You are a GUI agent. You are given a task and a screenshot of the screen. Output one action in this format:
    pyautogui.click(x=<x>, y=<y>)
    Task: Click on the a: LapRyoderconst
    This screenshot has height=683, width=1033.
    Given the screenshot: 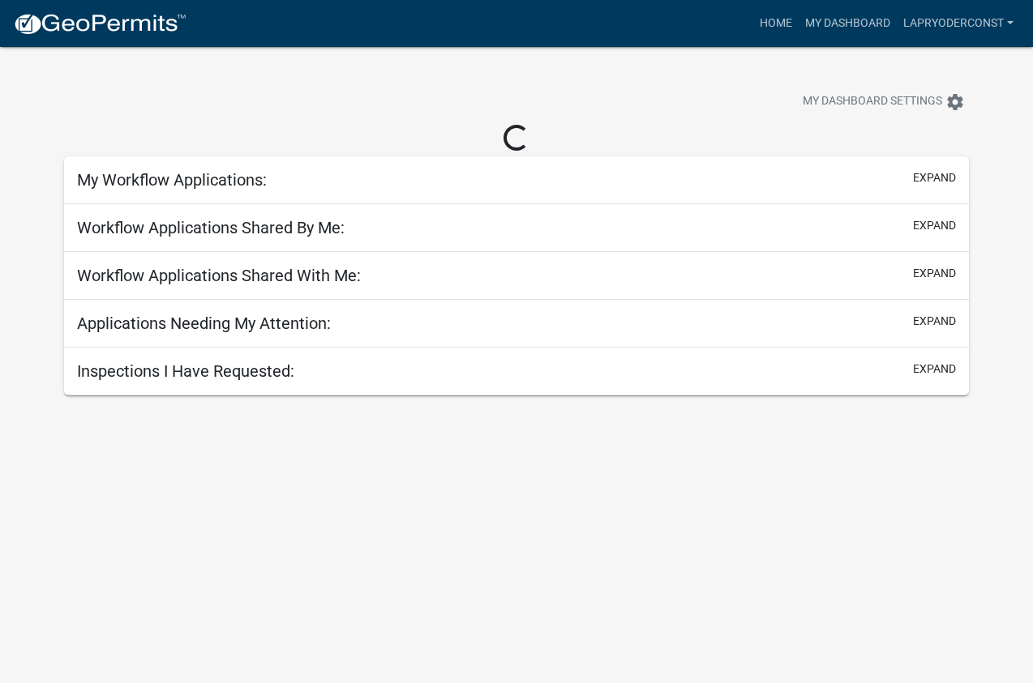 What is the action you would take?
    pyautogui.click(x=958, y=24)
    